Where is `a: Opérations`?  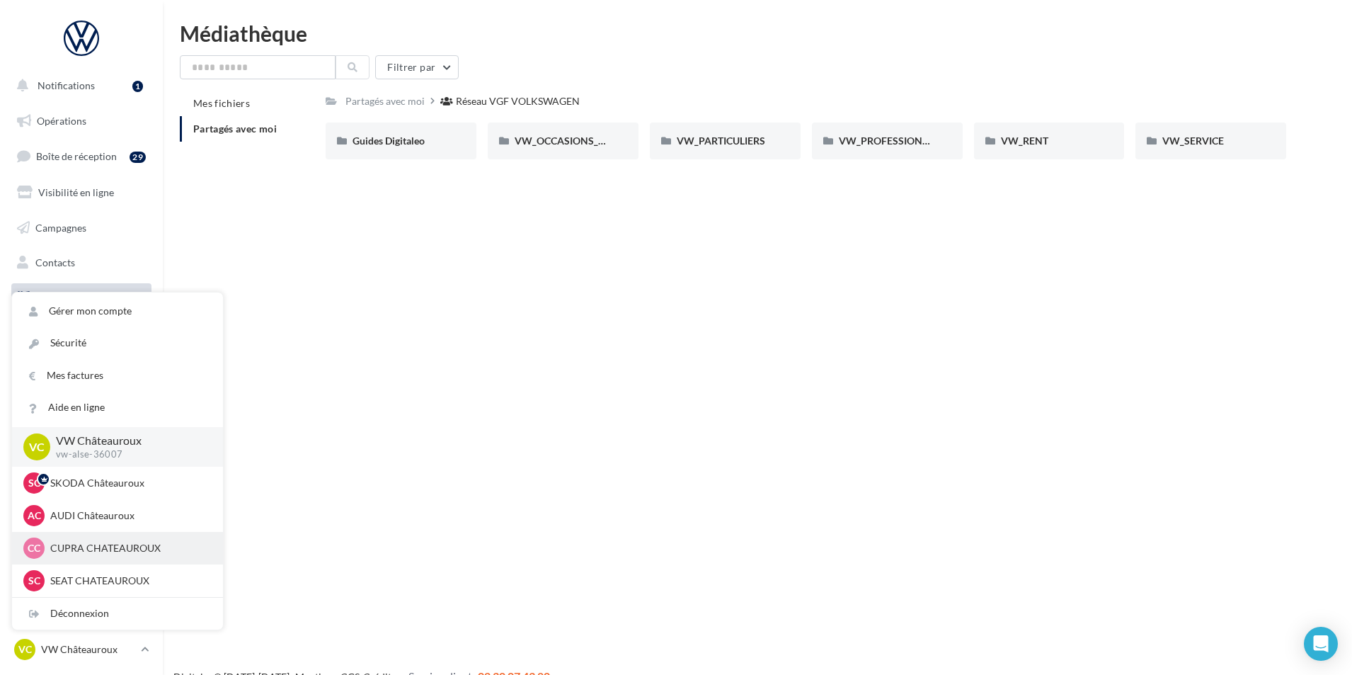
a: Opérations is located at coordinates (81, 121).